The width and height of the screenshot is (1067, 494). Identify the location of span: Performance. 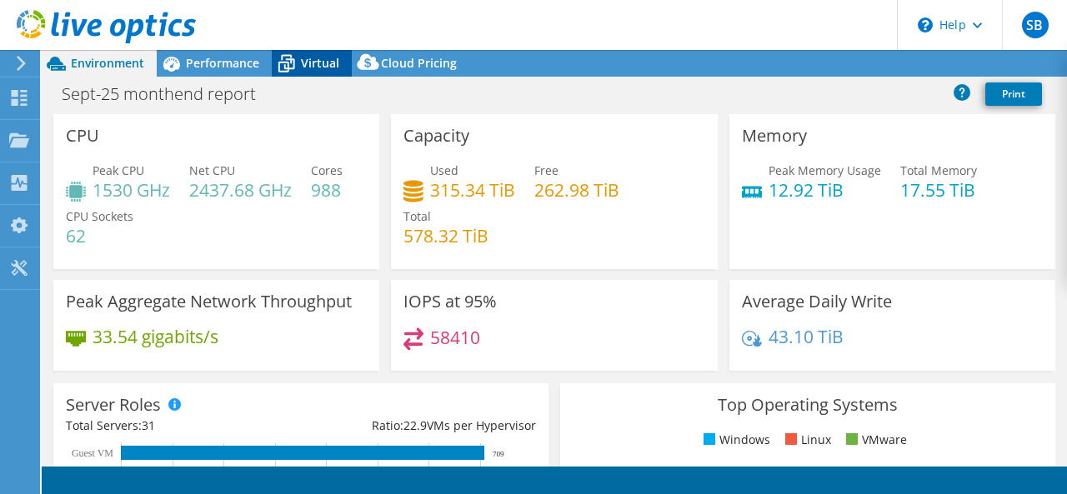
(223, 63).